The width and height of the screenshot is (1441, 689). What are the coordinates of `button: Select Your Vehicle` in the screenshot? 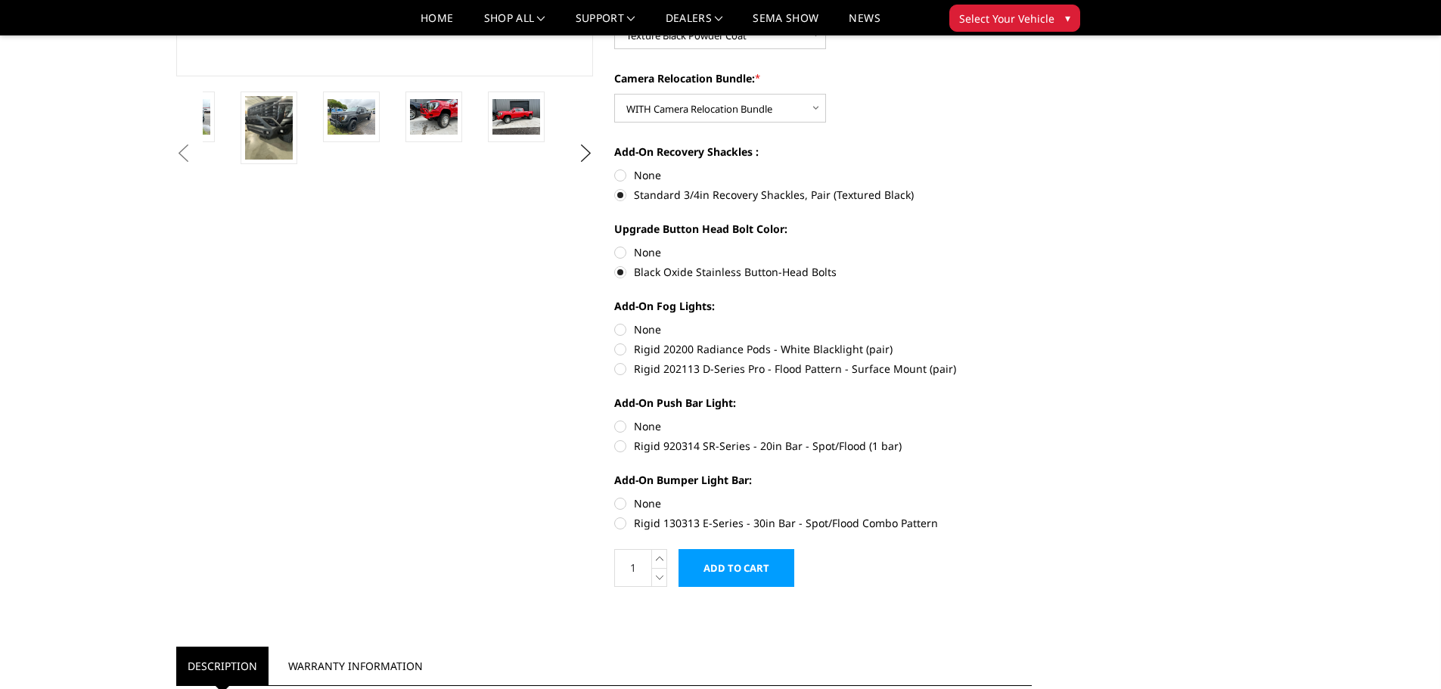 It's located at (1015, 18).